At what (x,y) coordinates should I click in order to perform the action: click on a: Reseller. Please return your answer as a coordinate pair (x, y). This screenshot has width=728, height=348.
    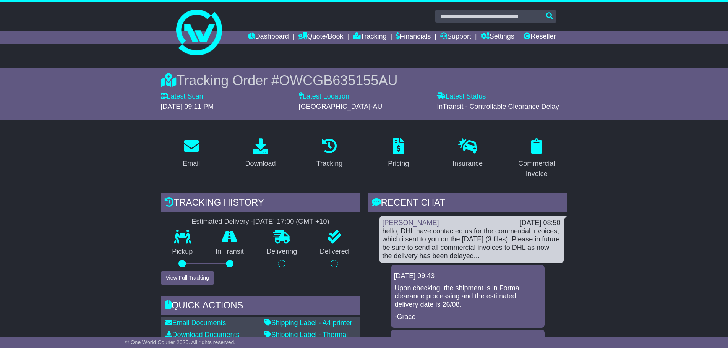
    Looking at the image, I should click on (539, 37).